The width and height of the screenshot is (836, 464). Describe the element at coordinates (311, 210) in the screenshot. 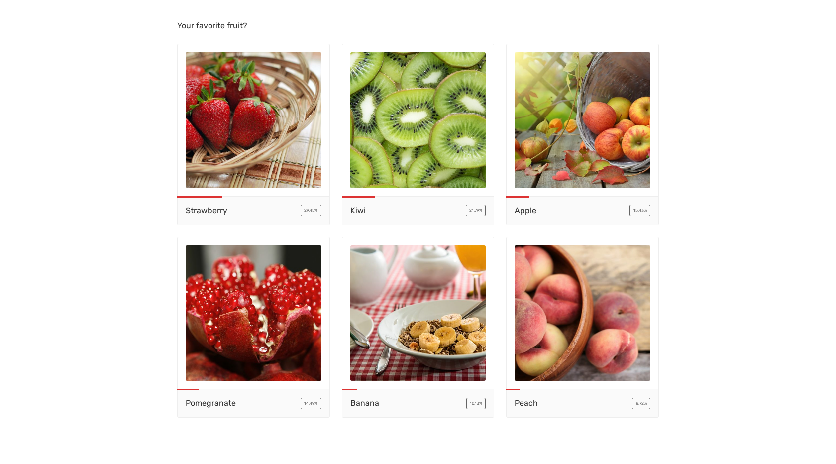

I see `div: 29.45%` at that location.